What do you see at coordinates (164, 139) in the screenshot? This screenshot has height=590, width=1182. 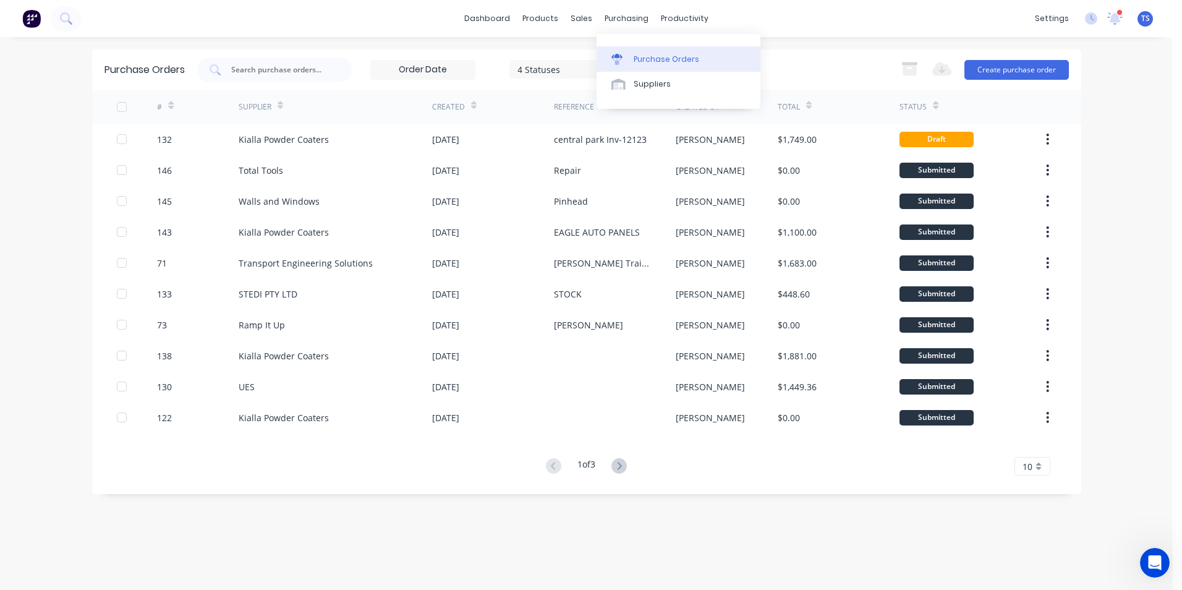 I see `div: 132` at bounding box center [164, 139].